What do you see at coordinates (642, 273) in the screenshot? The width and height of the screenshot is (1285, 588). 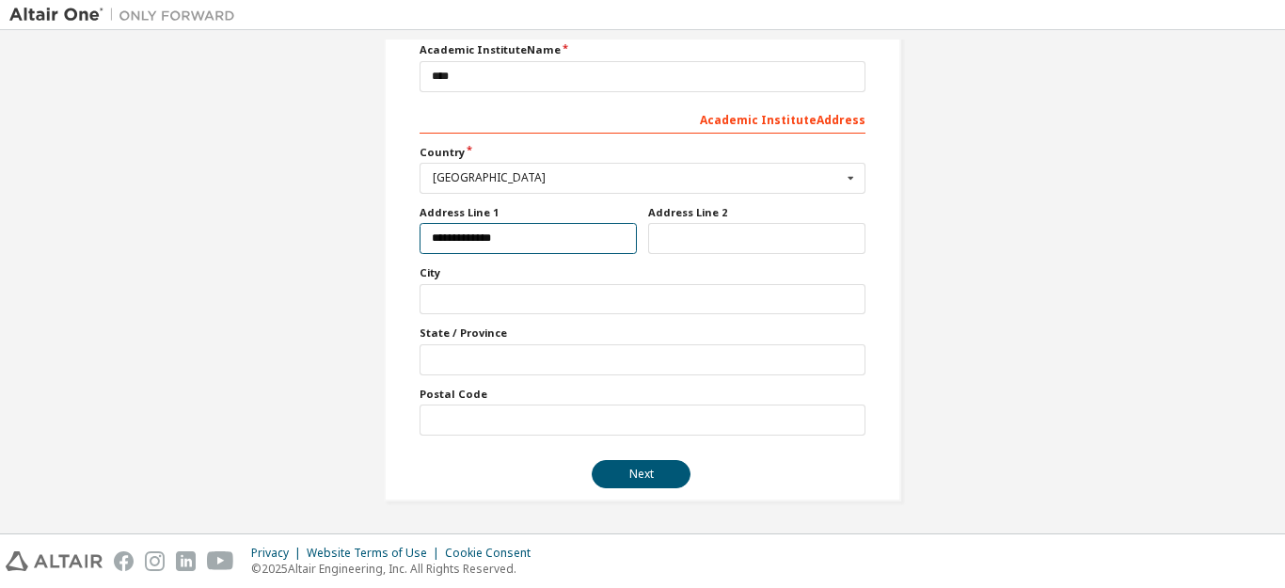 I see `label: City` at bounding box center [642, 273].